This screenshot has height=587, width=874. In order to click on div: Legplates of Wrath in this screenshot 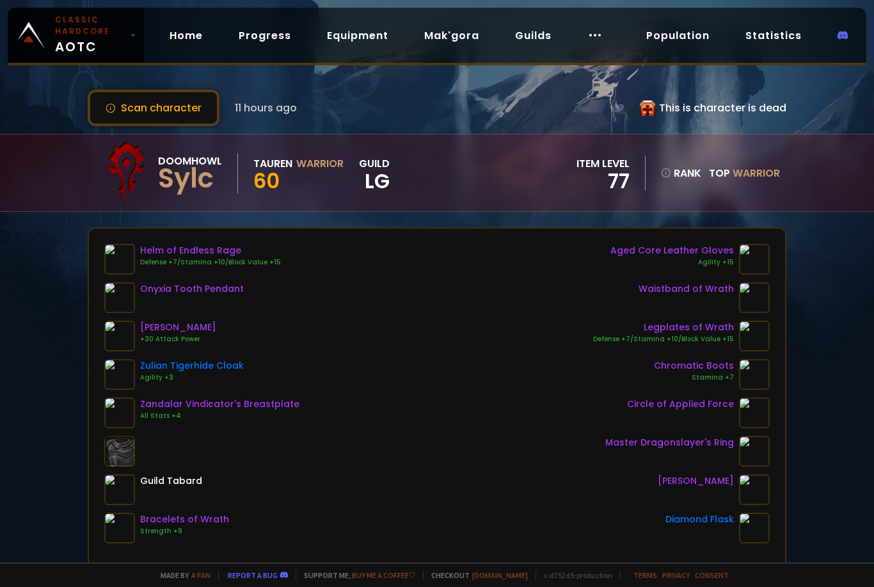, I will do `click(664, 327)`.